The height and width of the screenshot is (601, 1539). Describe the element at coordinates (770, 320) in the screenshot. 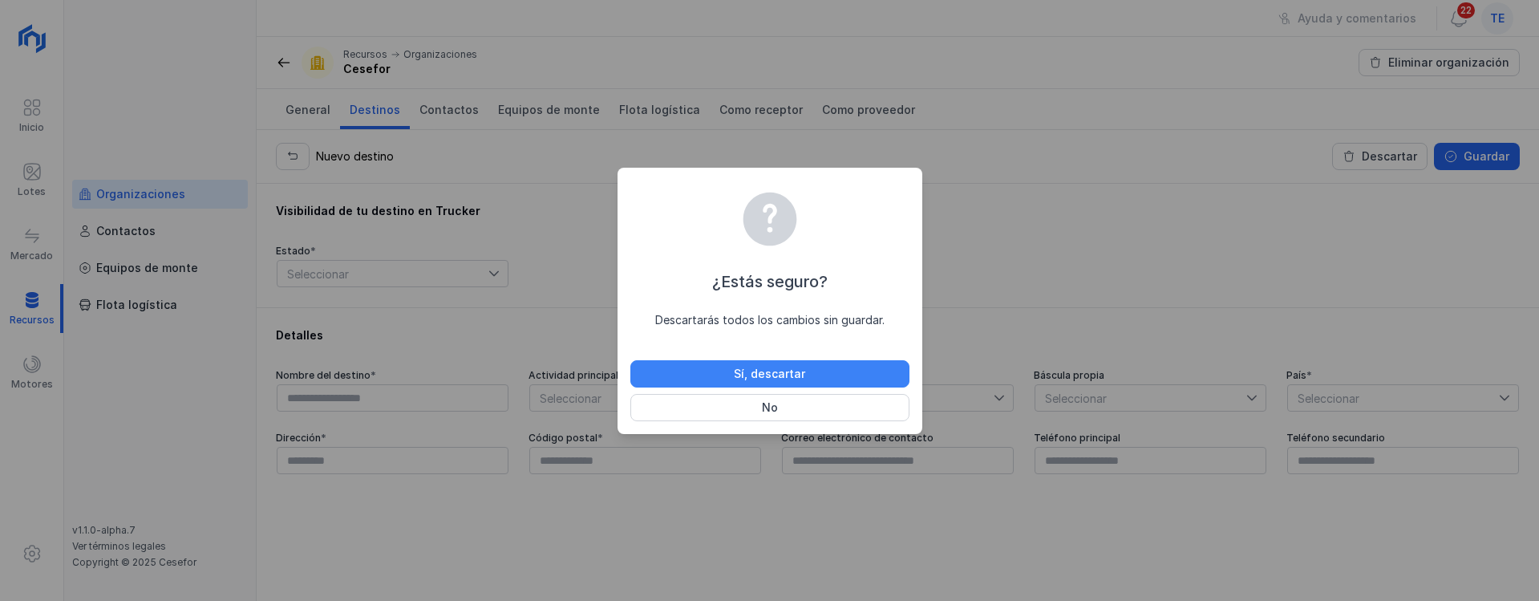

I see `div: Descartarás todos los cambios sin guardar.` at that location.